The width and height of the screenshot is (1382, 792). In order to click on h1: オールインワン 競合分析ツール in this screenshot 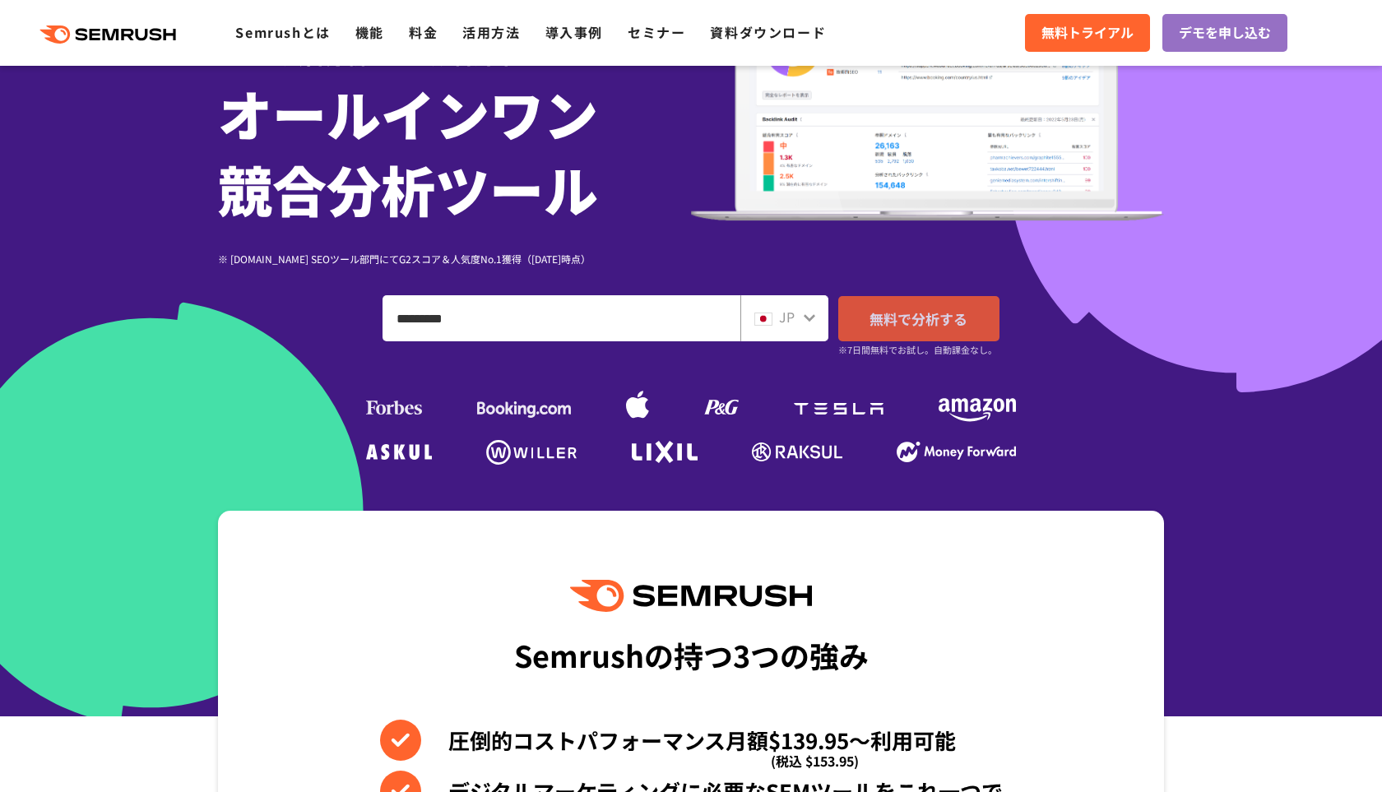, I will do `click(454, 151)`.